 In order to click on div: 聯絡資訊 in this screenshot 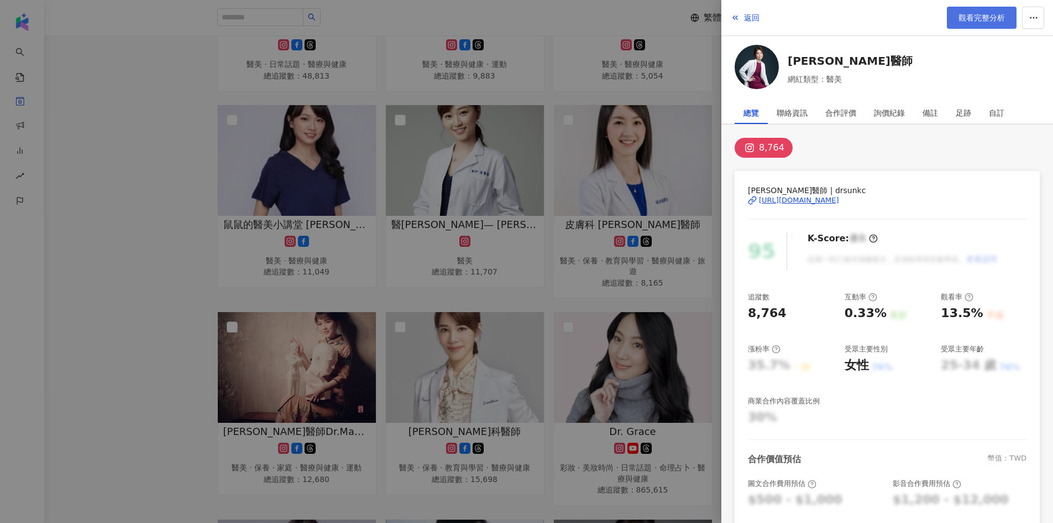, I will do `click(792, 113)`.